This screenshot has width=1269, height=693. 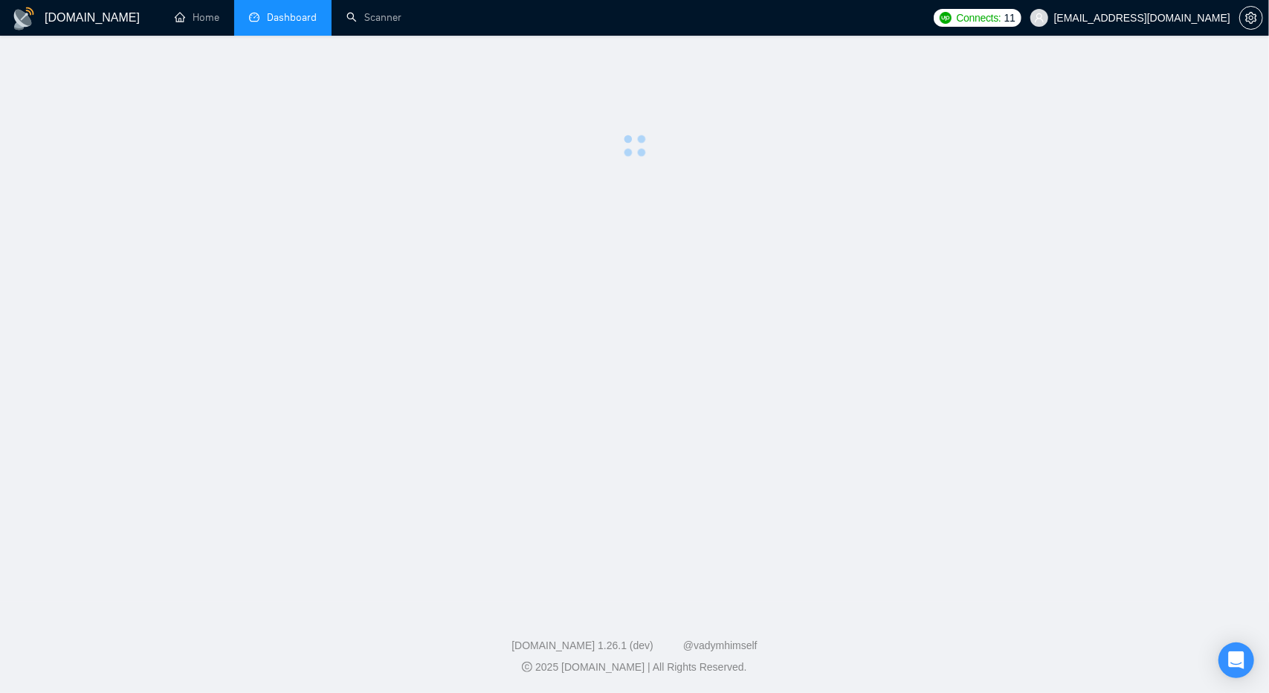 What do you see at coordinates (946, 18) in the screenshot?
I see `img: upwork-logo.png` at bounding box center [946, 18].